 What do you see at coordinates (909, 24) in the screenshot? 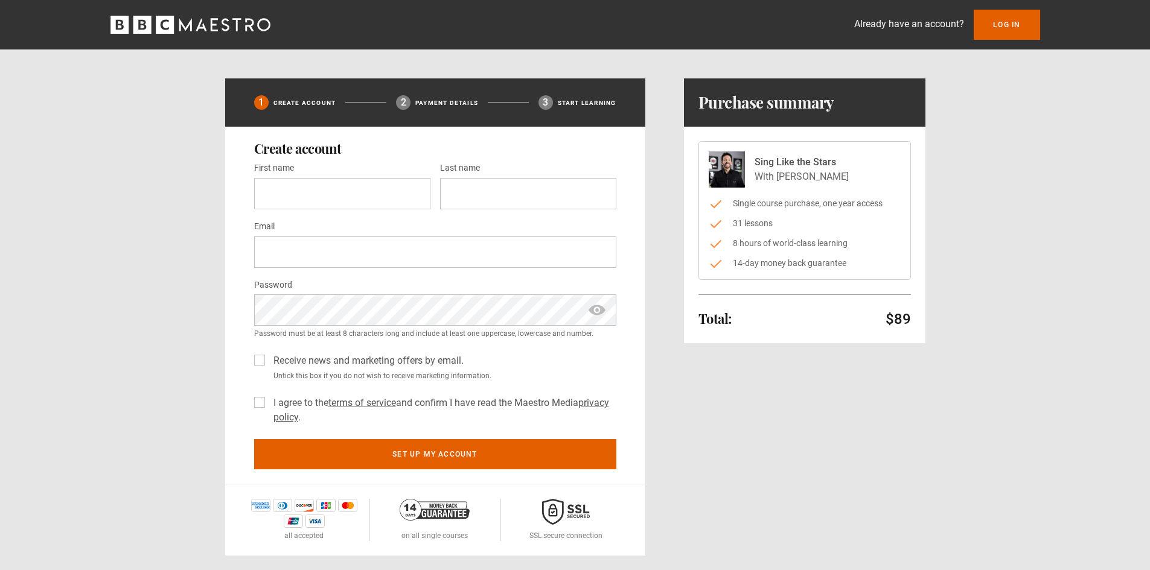
I see `p: Already have an account?` at bounding box center [909, 24].